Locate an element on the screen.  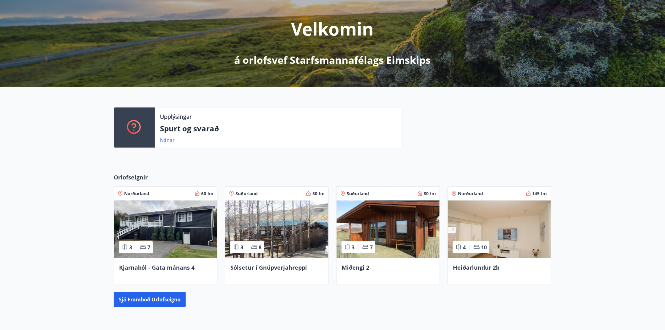
a: Nánar is located at coordinates (167, 140).